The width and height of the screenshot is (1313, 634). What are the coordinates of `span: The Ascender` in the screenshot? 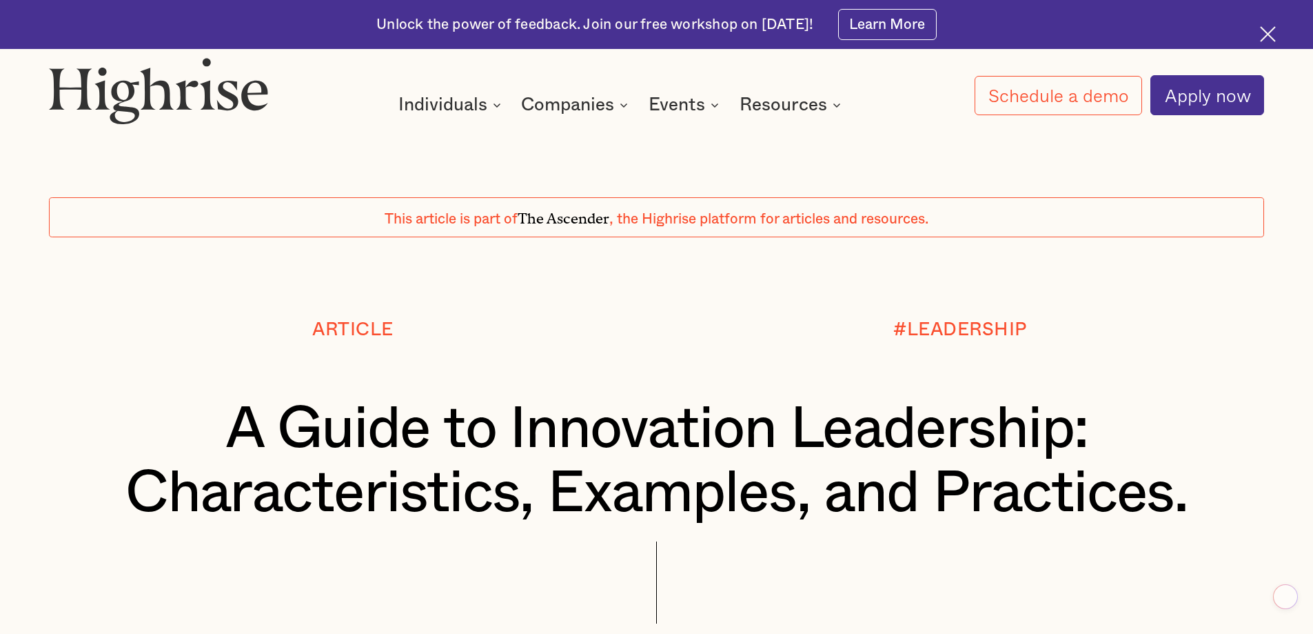 It's located at (563, 214).